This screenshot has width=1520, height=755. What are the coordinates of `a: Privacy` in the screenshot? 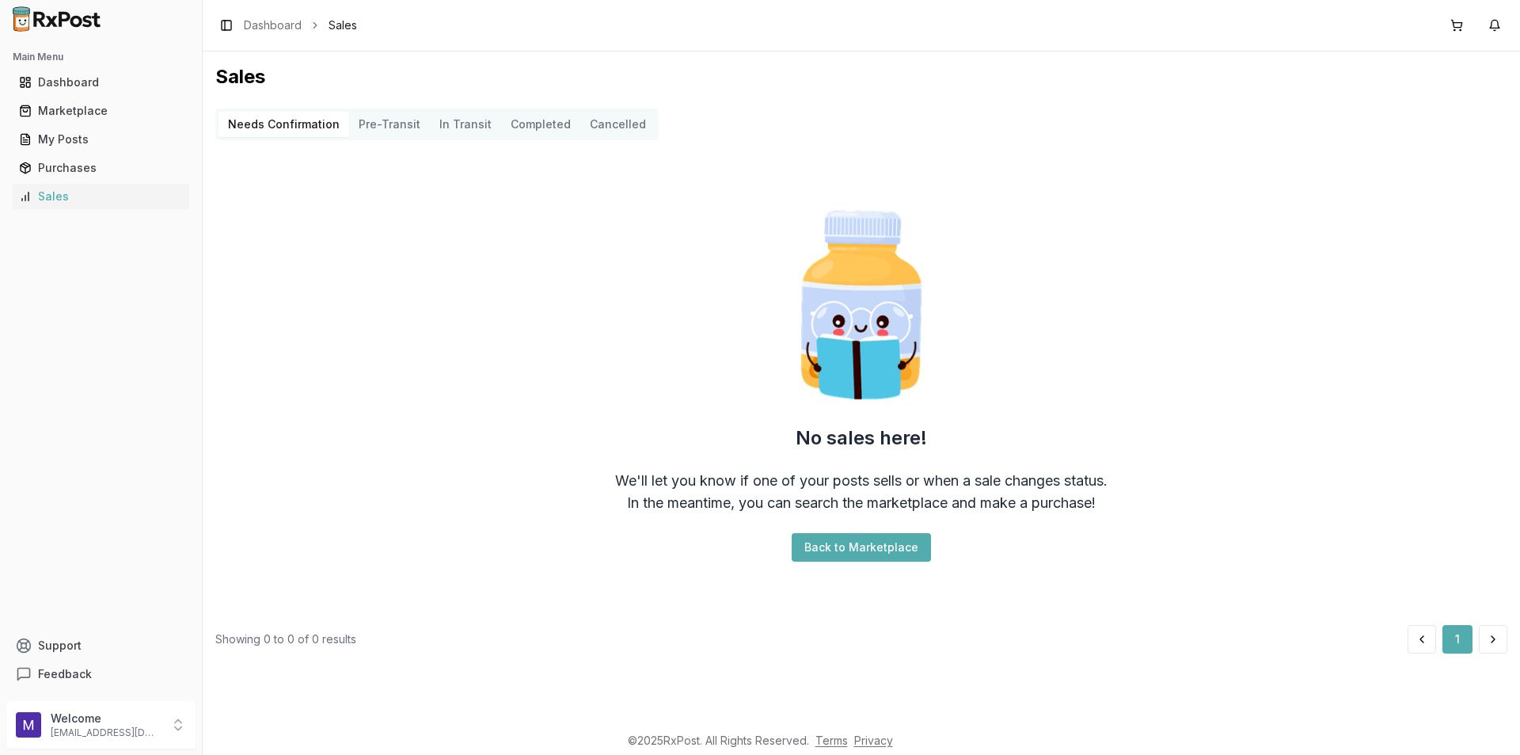 It's located at (873, 739).